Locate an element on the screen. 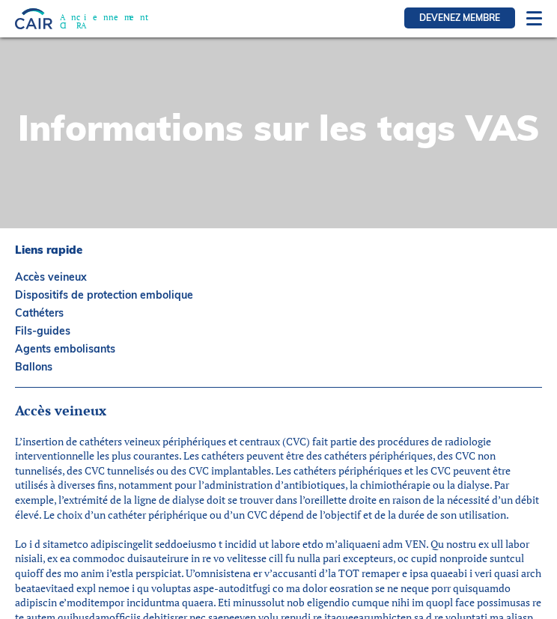 The image size is (557, 619). a: Dispositifs de protection embolique is located at coordinates (279, 295).